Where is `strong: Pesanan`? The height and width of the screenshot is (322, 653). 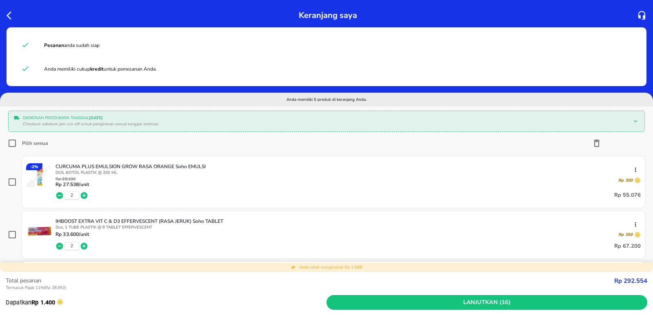
strong: Pesanan is located at coordinates (54, 45).